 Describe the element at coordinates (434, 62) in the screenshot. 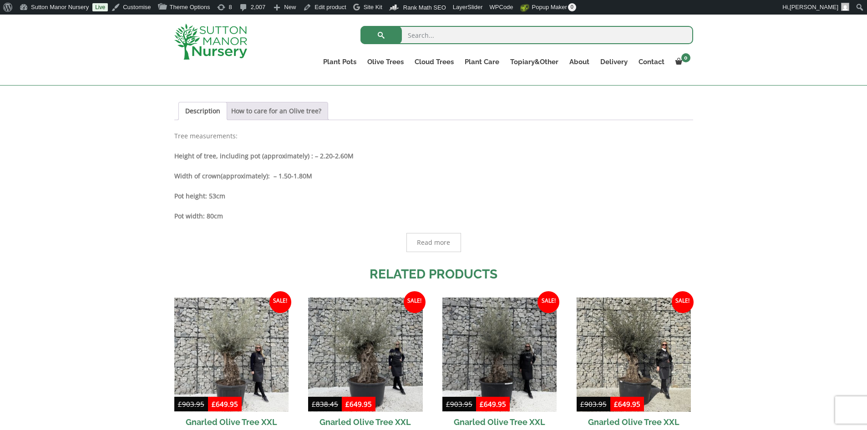

I see `a: Cloud Trees` at that location.